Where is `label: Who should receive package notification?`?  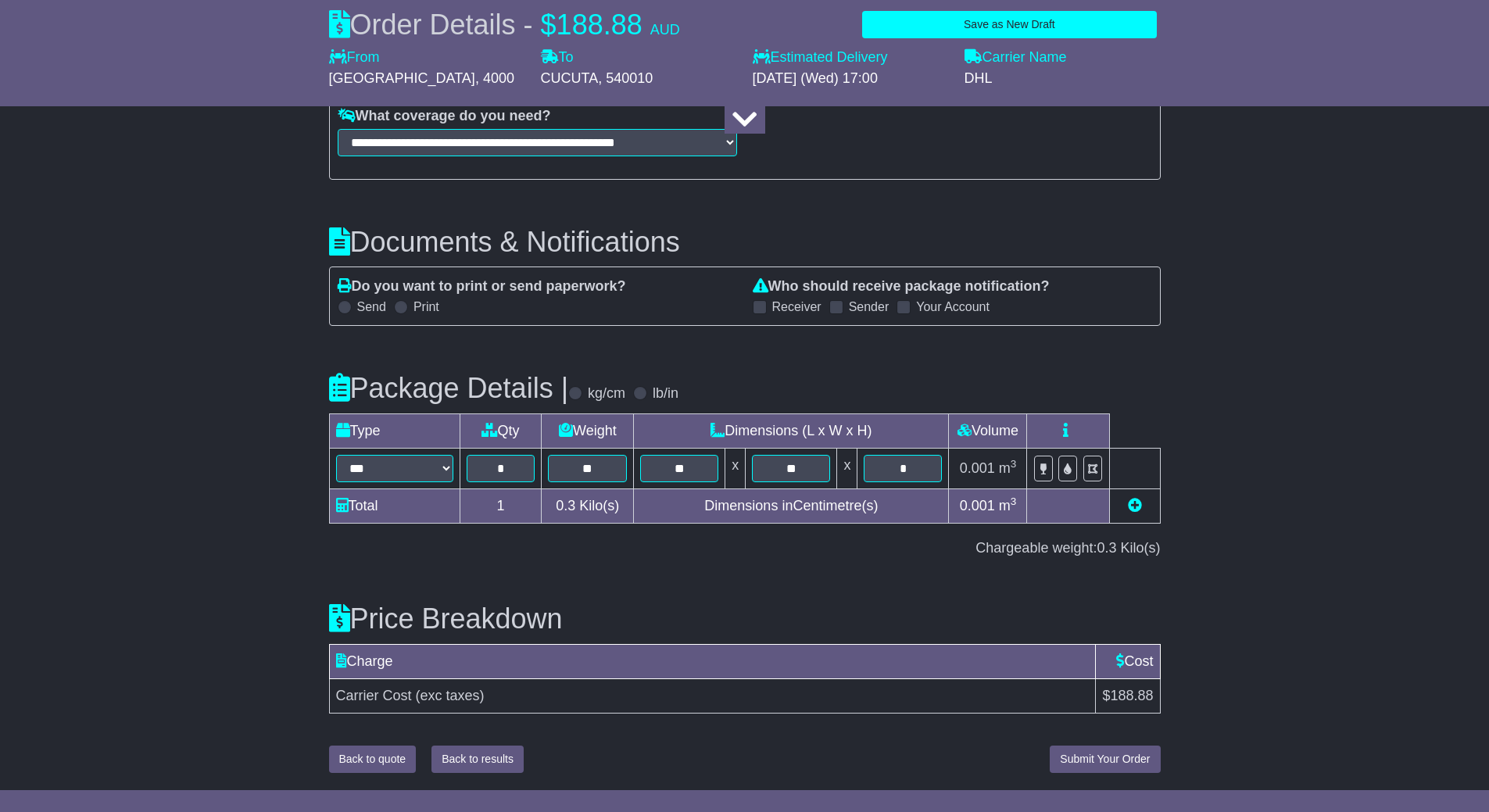
label: Who should receive package notification? is located at coordinates (901, 287).